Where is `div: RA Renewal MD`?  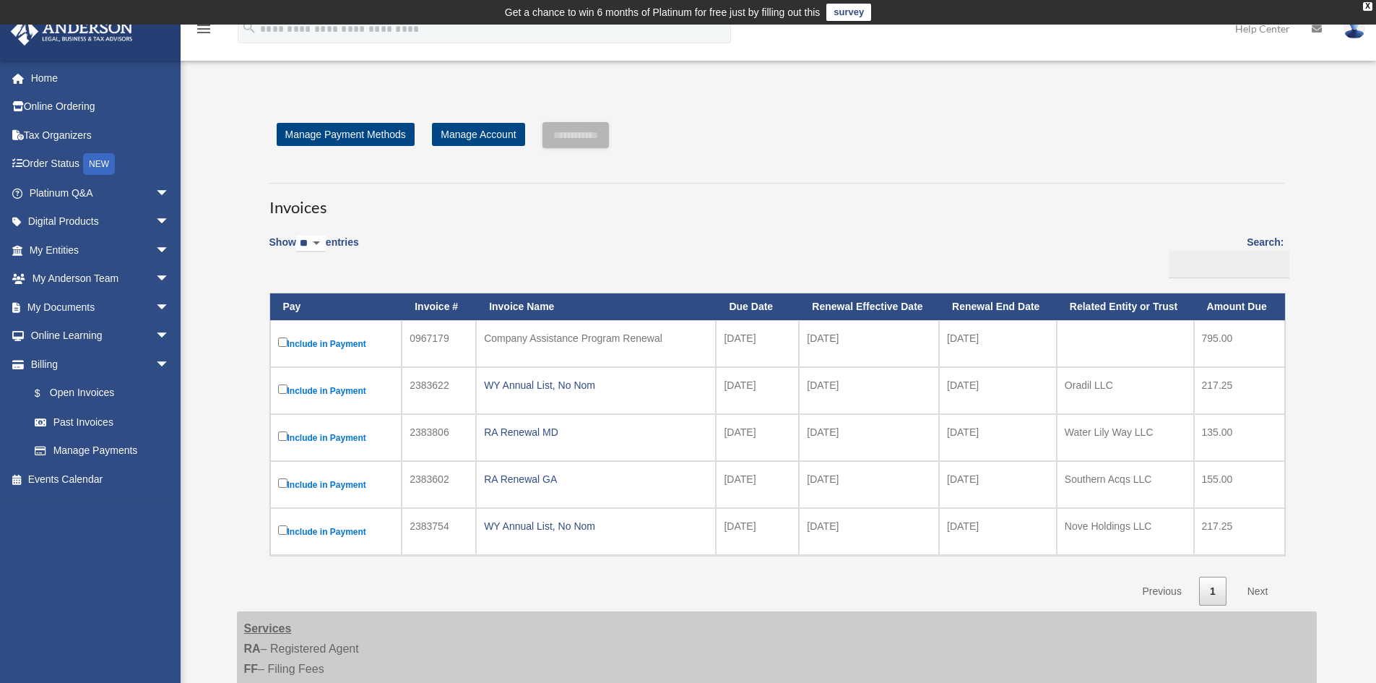 div: RA Renewal MD is located at coordinates (596, 432).